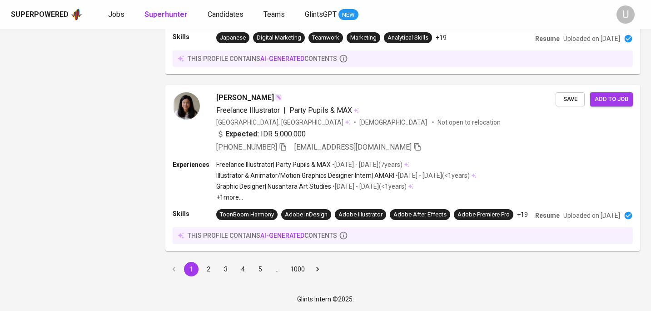 The width and height of the screenshot is (651, 311). I want to click on div: Japanese, so click(233, 38).